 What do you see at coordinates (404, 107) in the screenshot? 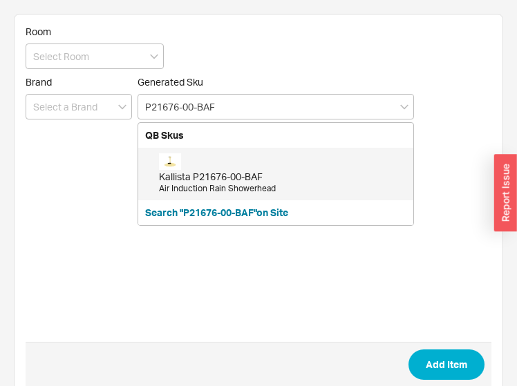
I see `svg: close menu` at bounding box center [404, 107].